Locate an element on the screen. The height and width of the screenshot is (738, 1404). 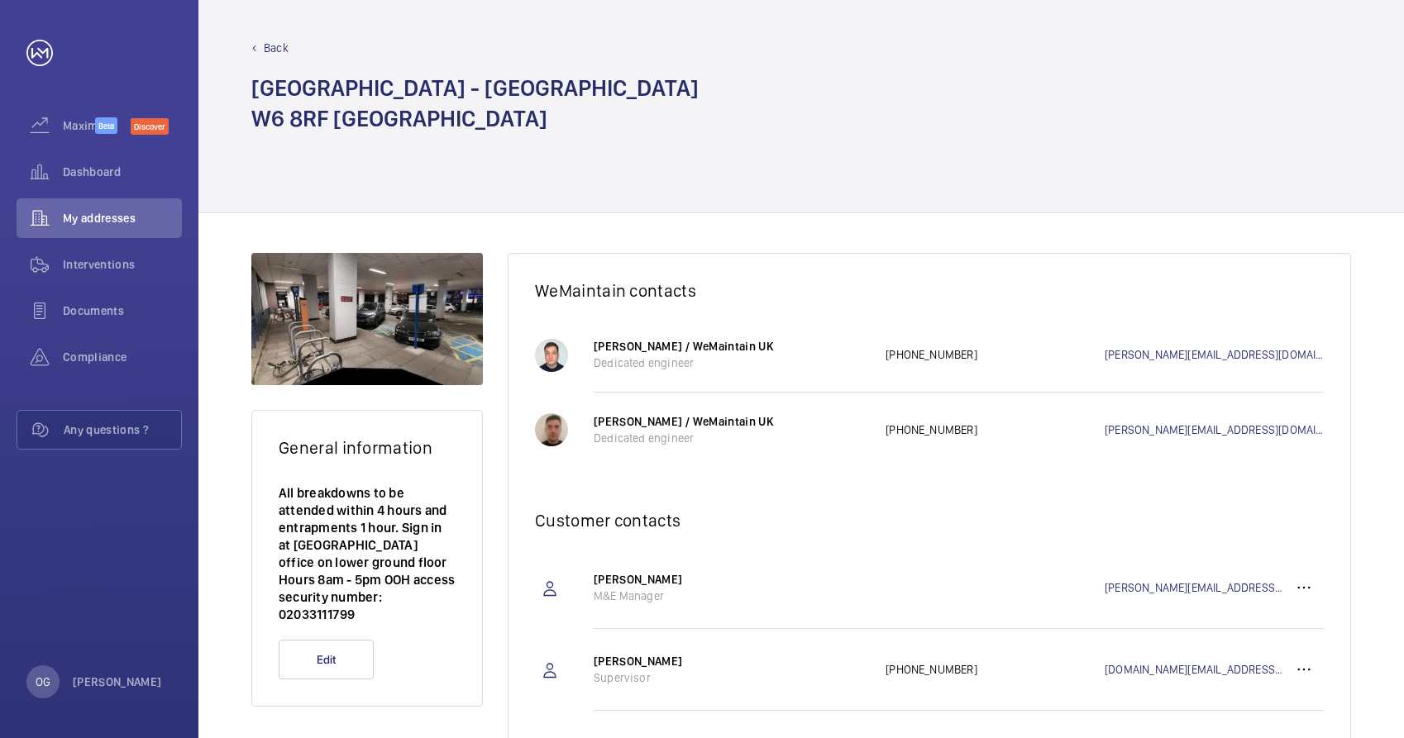
p: OG is located at coordinates (43, 682).